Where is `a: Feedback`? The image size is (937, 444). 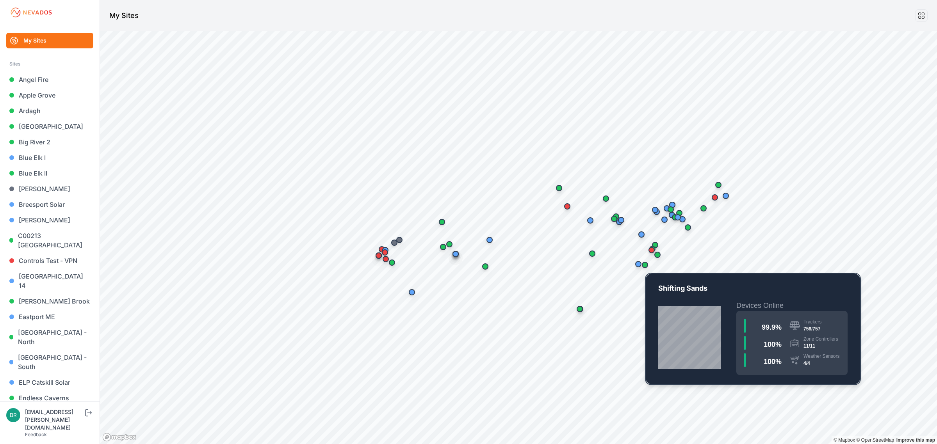 a: Feedback is located at coordinates (36, 434).